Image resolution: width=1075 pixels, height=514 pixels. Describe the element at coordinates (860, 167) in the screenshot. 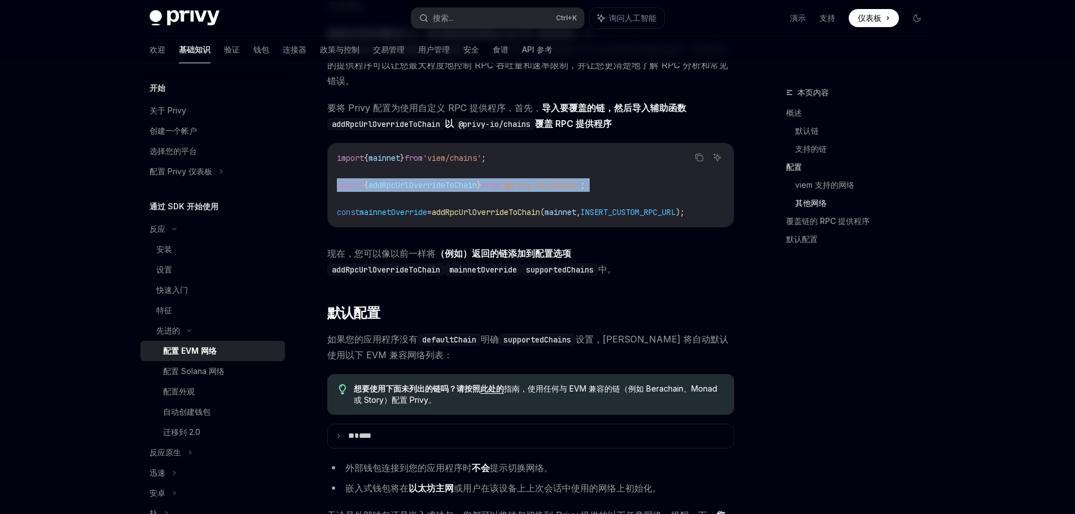

I see `a: 配置` at that location.